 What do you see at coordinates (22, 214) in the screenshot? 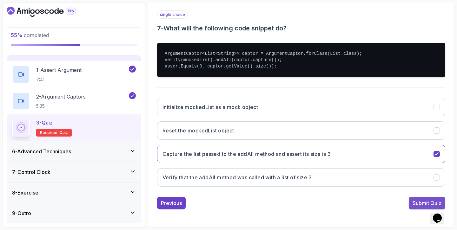
I see `h3: 9 - Outro` at bounding box center [22, 214].